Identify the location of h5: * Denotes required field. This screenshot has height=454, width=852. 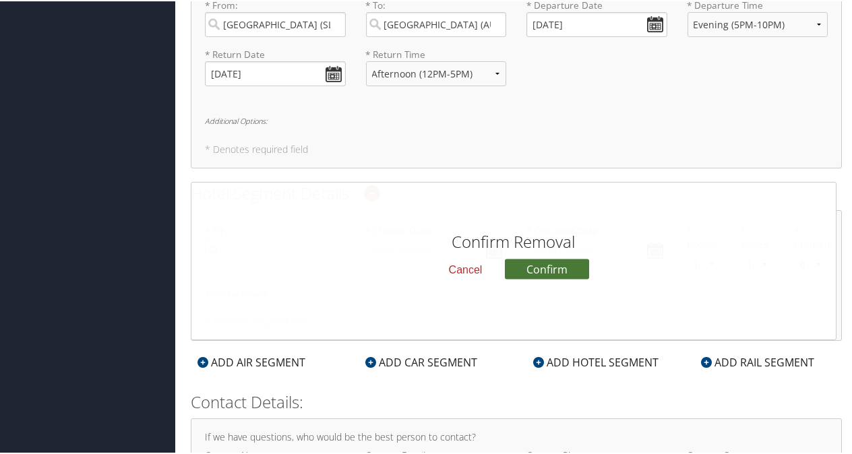
(516, 148).